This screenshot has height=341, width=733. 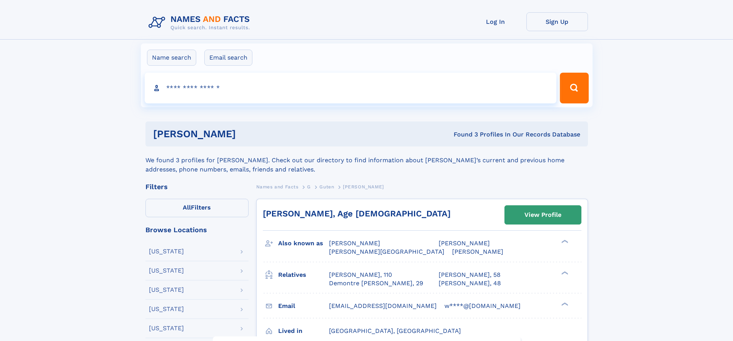 I want to click on h3: Email, so click(x=304, y=306).